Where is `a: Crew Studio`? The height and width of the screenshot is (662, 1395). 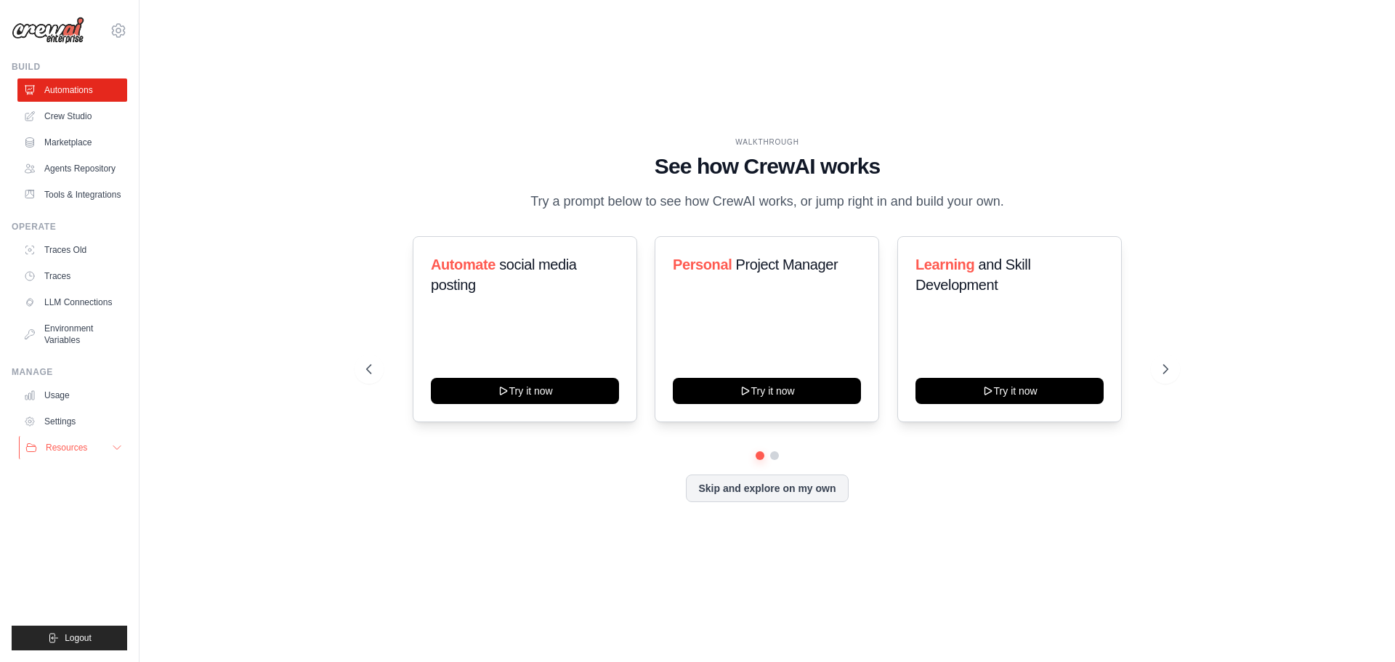
a: Crew Studio is located at coordinates (72, 116).